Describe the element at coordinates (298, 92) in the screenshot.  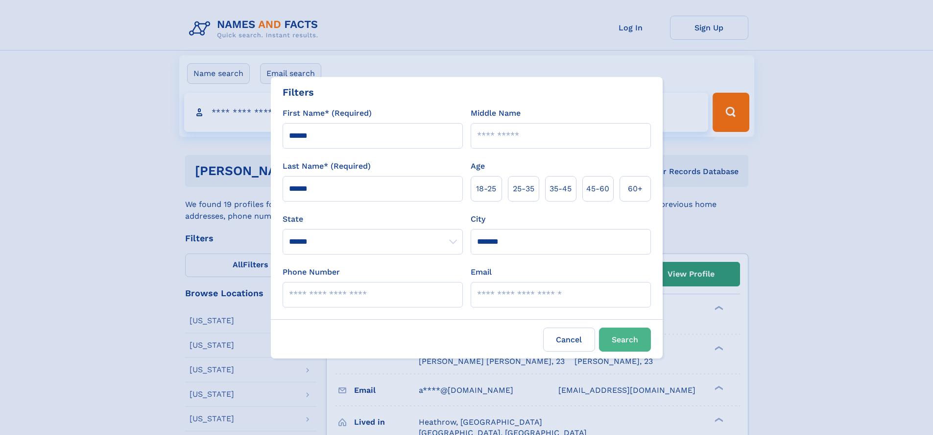
I see `div: Filters` at that location.